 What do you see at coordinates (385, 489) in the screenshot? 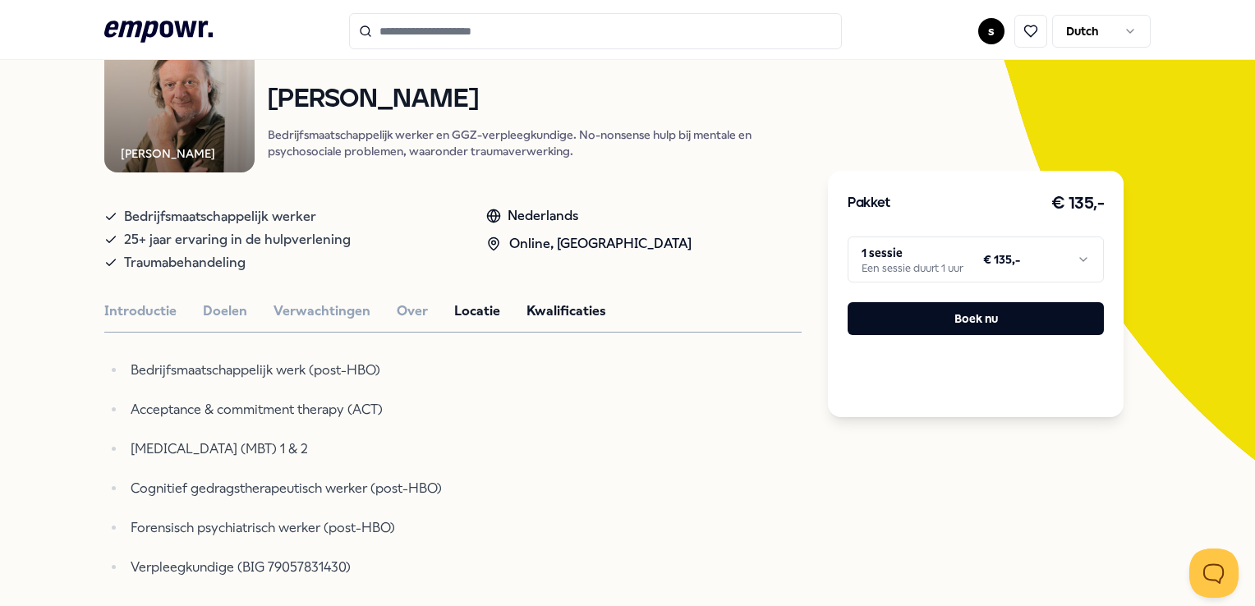
I see `p: Cognitief gedragstherapeutisch werker (post-HBO)` at bounding box center [385, 489].